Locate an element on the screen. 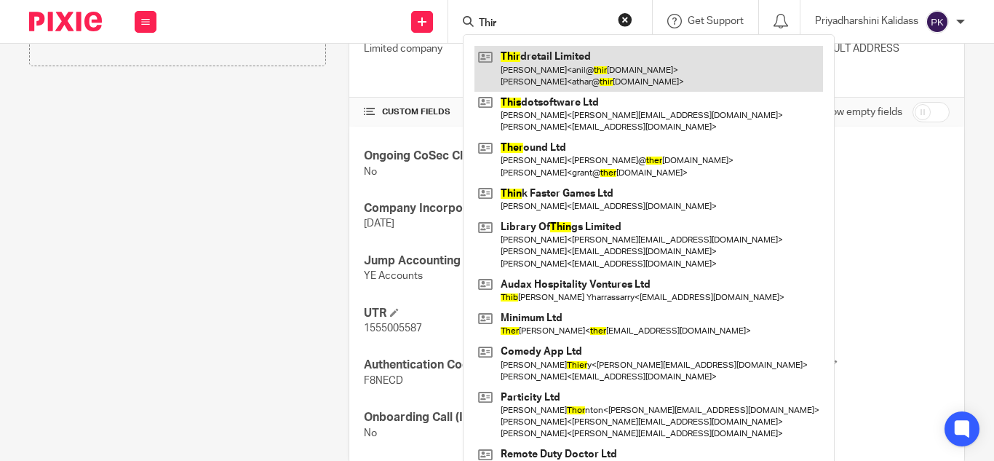 This screenshot has width=994, height=461. h4: Company Incorporated On is located at coordinates (510, 208).